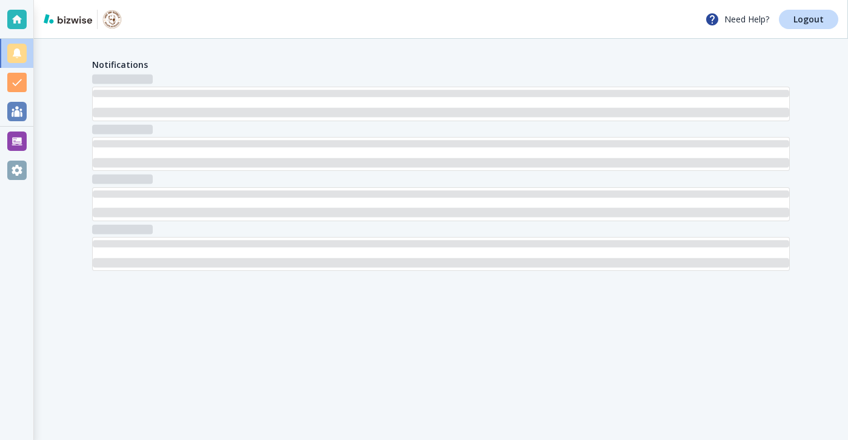 Image resolution: width=848 pixels, height=440 pixels. I want to click on img: bizwise, so click(68, 19).